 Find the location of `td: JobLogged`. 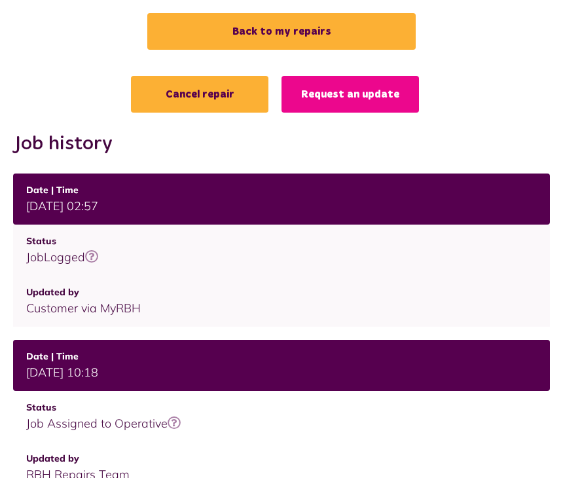

td: JobLogged is located at coordinates (281, 250).